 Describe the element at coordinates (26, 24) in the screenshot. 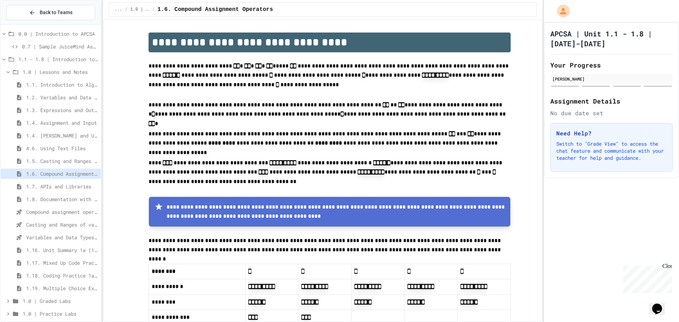

I see `div: Chat with us now!Close` at that location.